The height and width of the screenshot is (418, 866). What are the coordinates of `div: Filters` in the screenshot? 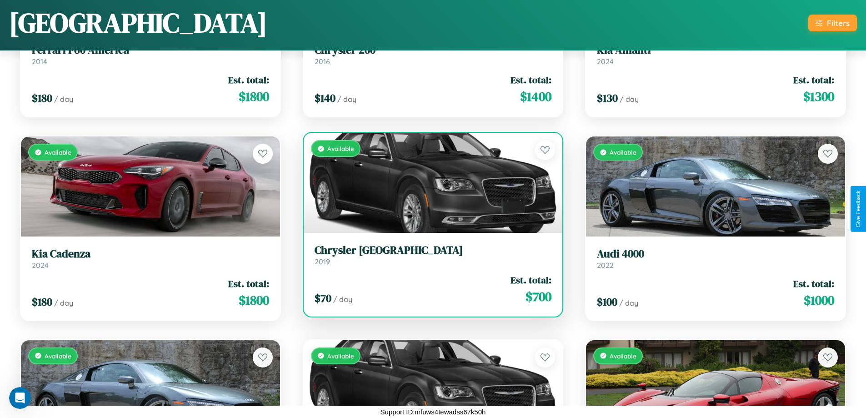 It's located at (839, 23).